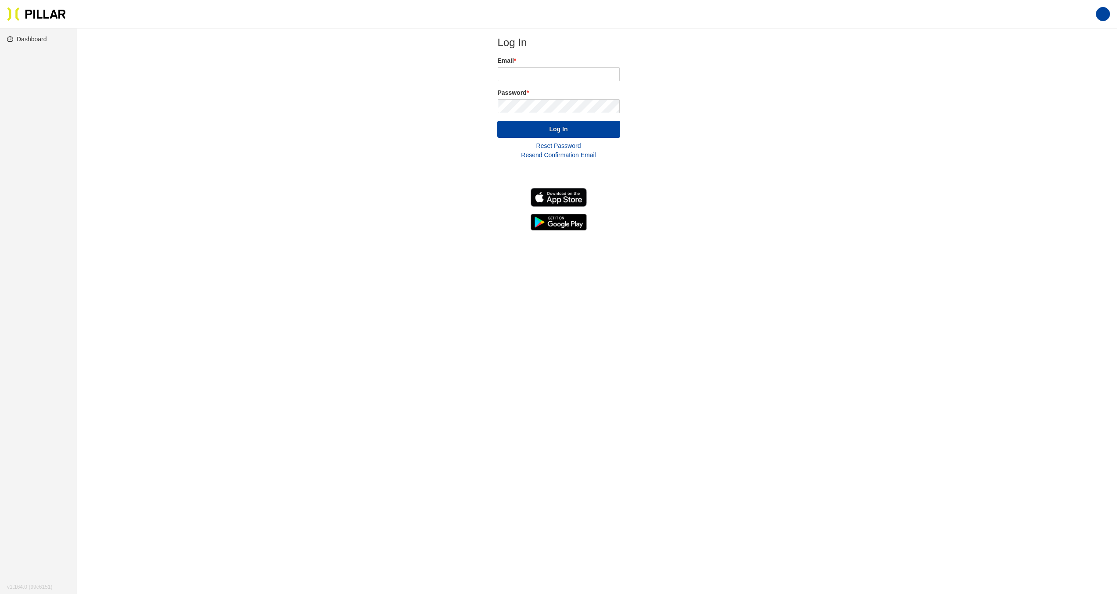  Describe the element at coordinates (27, 39) in the screenshot. I see `a: dashboardDashboard` at that location.